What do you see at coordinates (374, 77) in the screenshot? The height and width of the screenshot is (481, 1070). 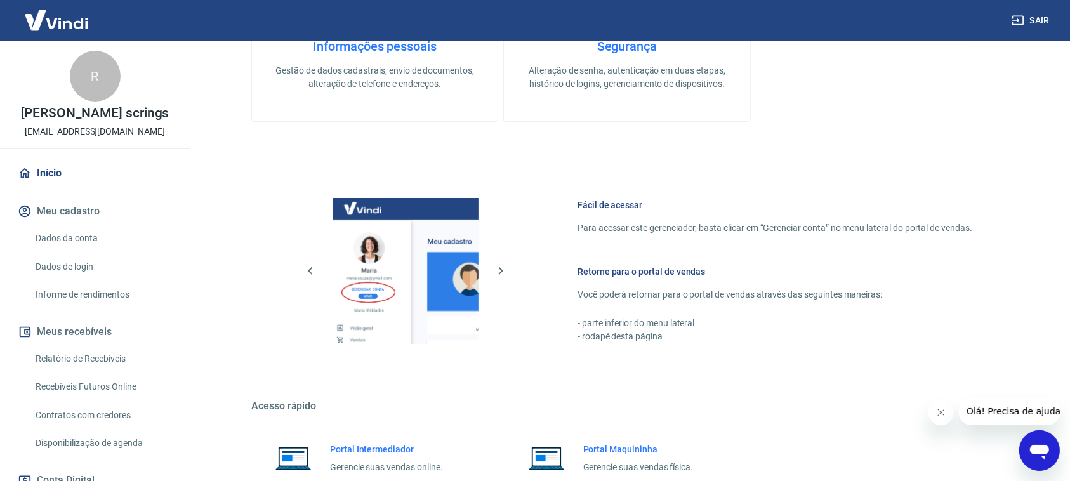 I see `p: Gestão de dados cadastrais, envio de documentos, alteração de telefone e endereços.` at bounding box center [374, 77].